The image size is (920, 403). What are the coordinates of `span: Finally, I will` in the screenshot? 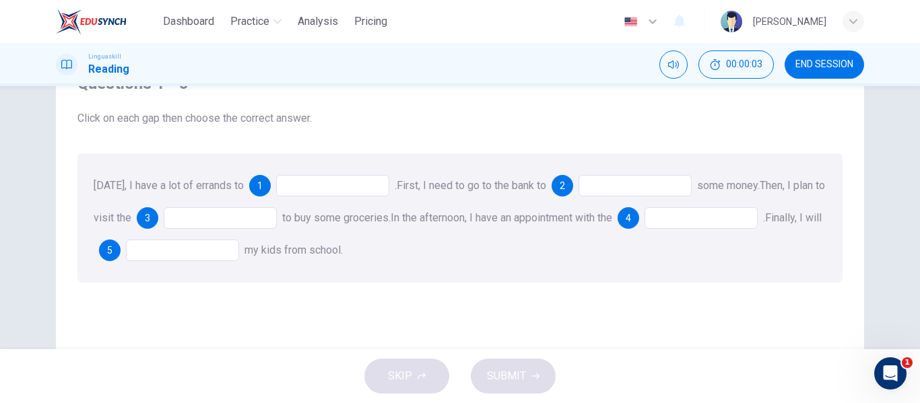 It's located at (793, 218).